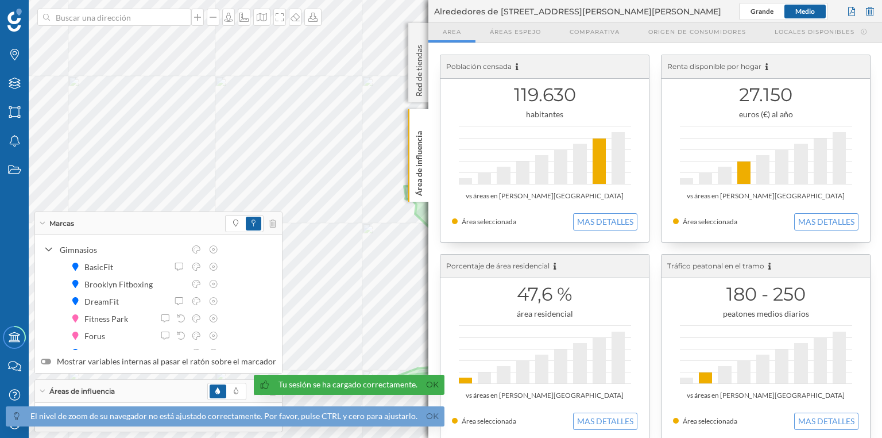 This screenshot has height=438, width=882. I want to click on p: Área de influencia, so click(419, 161).